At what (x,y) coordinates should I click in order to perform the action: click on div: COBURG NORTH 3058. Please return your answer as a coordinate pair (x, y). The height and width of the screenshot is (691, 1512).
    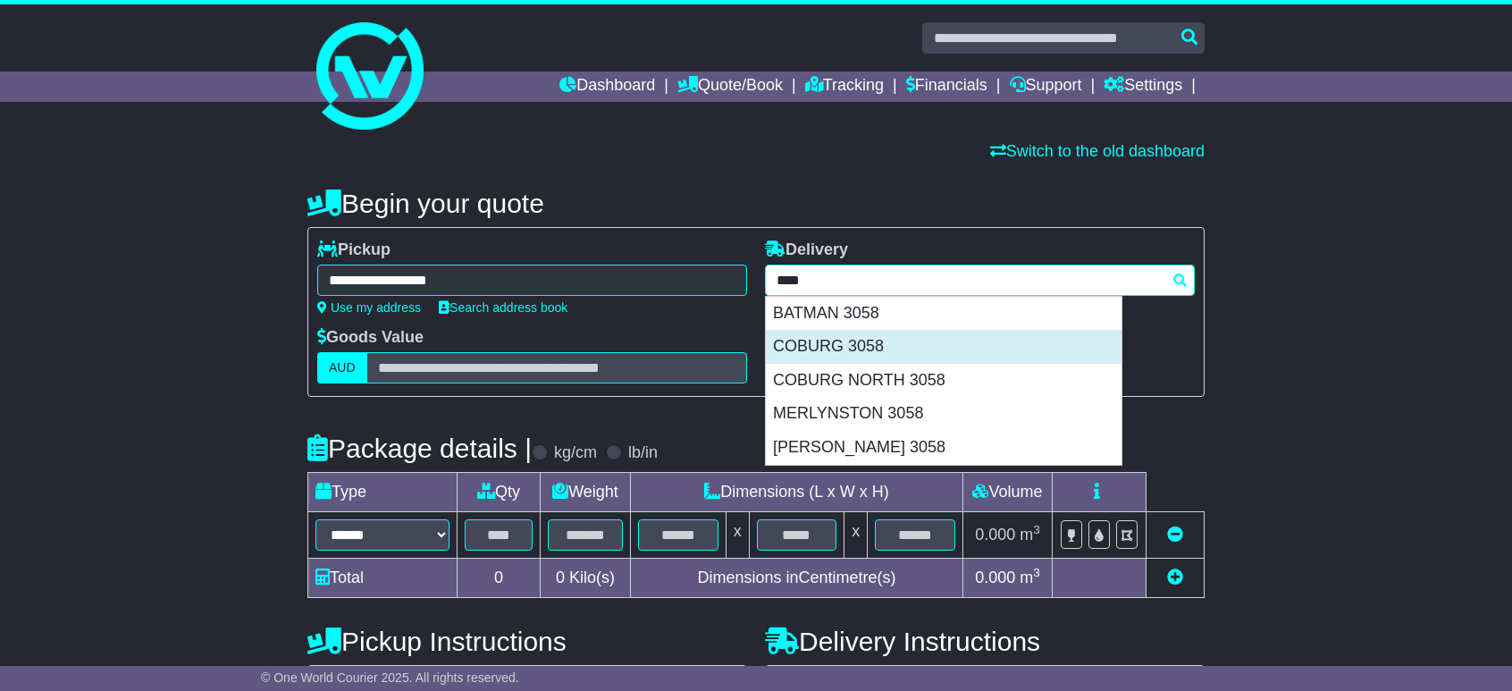
    Looking at the image, I should click on (943, 381).